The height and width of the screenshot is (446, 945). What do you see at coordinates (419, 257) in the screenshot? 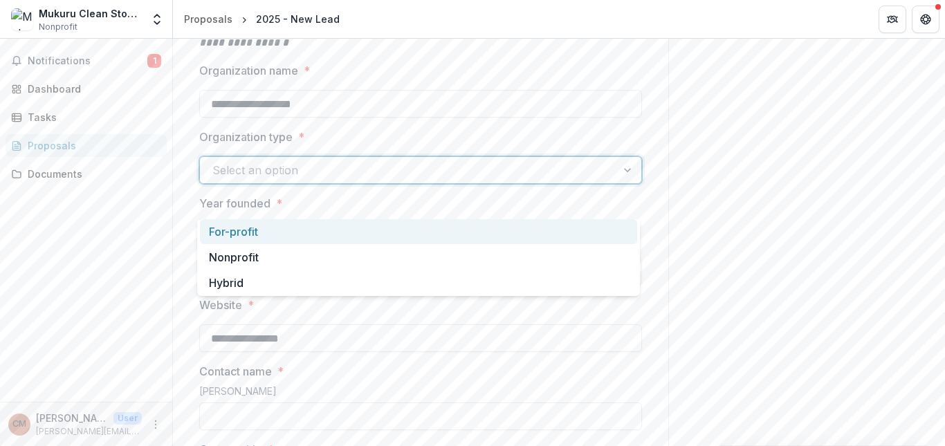
I see `div: Select options list` at bounding box center [419, 257].